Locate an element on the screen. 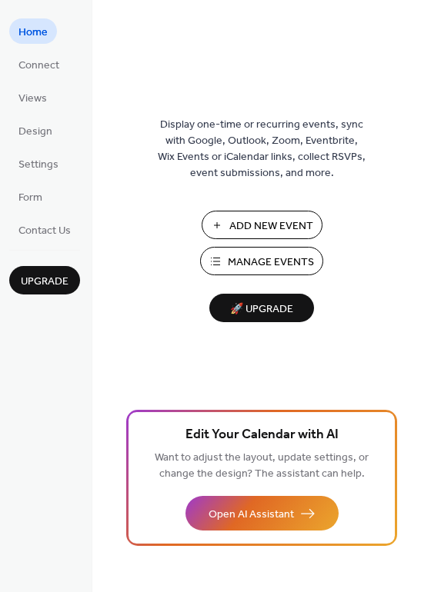 This screenshot has height=592, width=431. a: Home is located at coordinates (33, 31).